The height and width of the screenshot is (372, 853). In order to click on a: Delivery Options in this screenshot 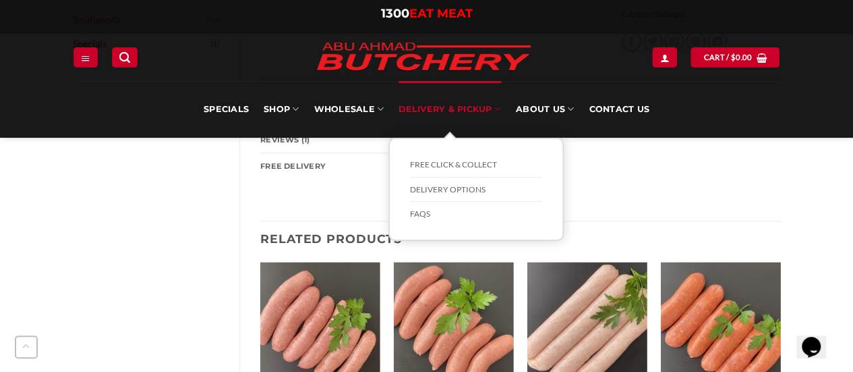, I will do `click(476, 190)`.